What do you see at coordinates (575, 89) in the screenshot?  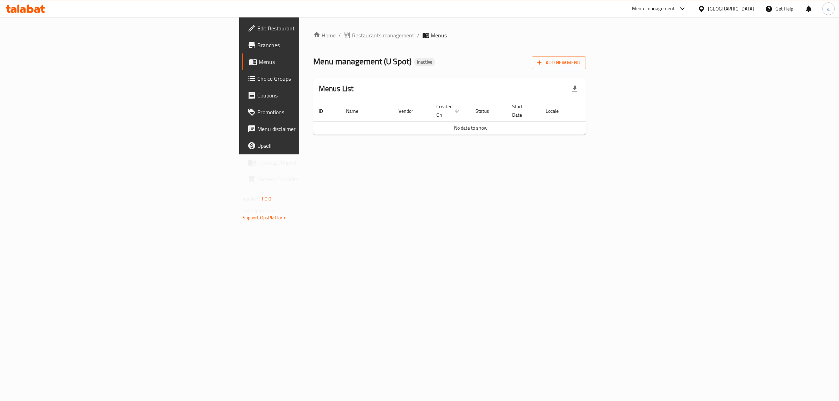 I see `div: Export file` at bounding box center [575, 89].